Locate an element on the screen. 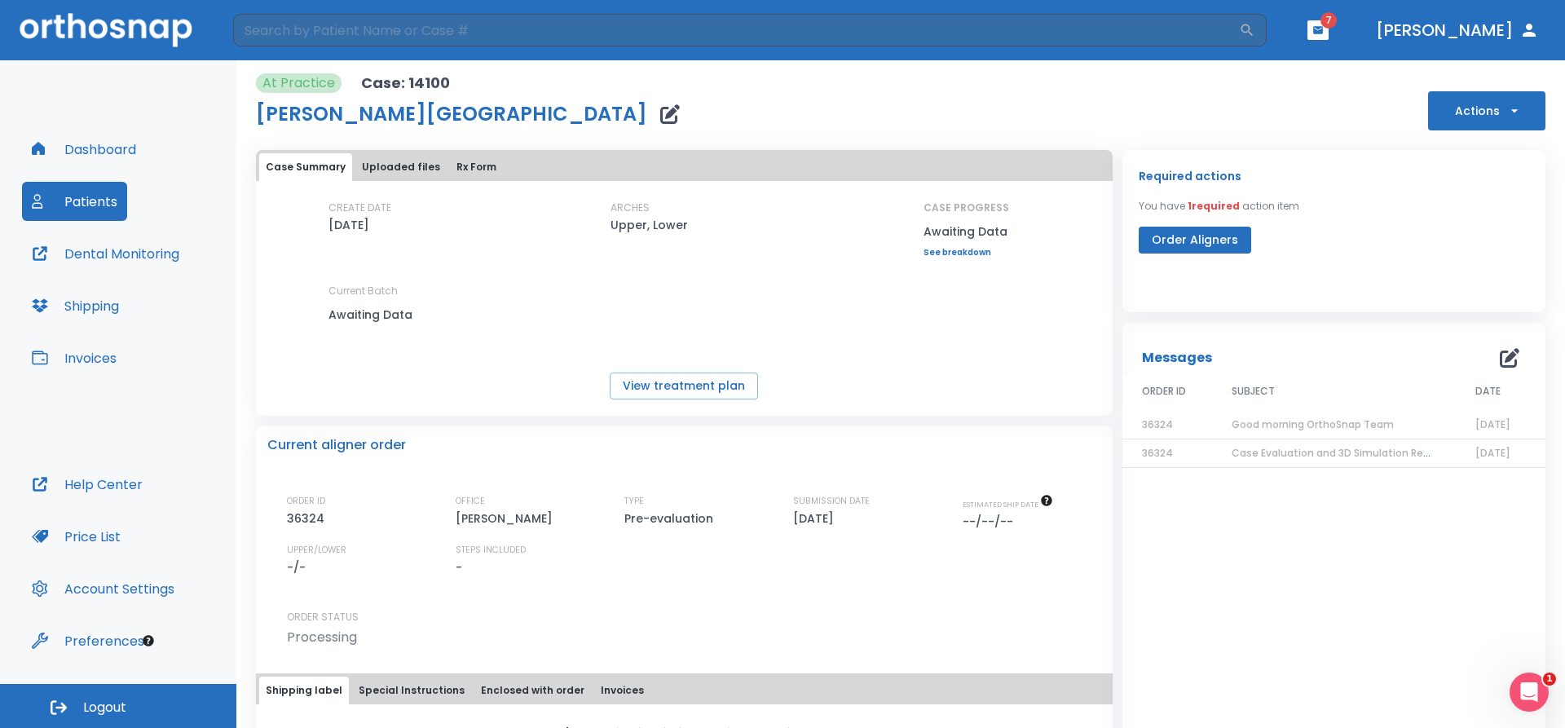 Image resolution: width=1565 pixels, height=728 pixels. button: Price List is located at coordinates (76, 536).